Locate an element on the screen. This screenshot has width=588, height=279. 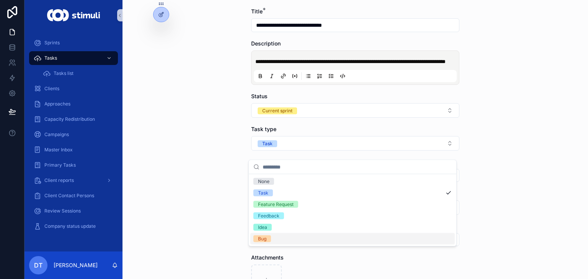
span: Attachments is located at coordinates (267, 258).